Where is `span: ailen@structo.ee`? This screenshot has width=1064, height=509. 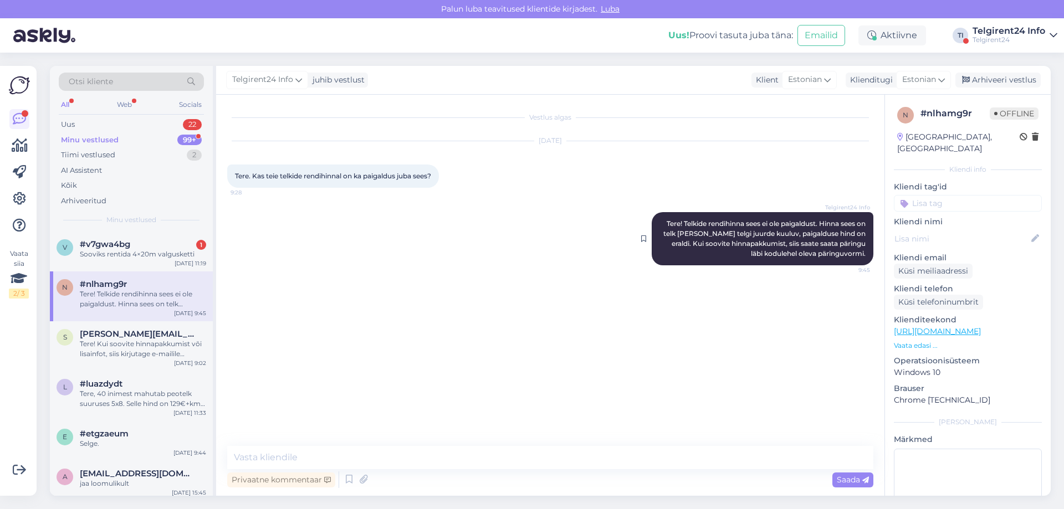
span: ailen@structo.ee is located at coordinates (137, 474).